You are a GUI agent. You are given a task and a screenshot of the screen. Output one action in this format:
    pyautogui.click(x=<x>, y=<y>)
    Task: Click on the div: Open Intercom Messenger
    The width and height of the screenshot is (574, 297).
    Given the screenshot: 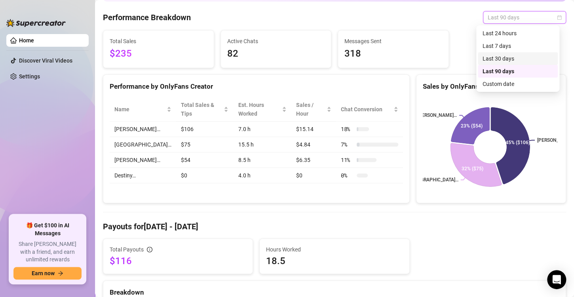 What is the action you would take?
    pyautogui.click(x=556, y=279)
    